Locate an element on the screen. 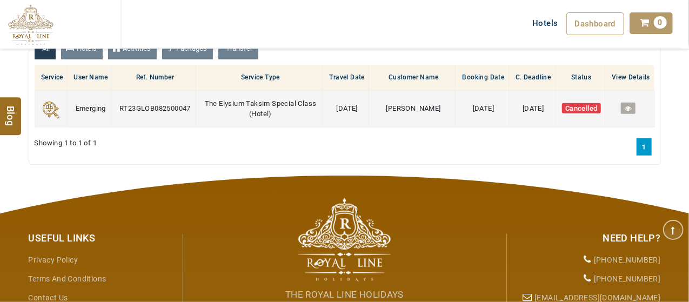  div: Useful Links is located at coordinates (102, 238).